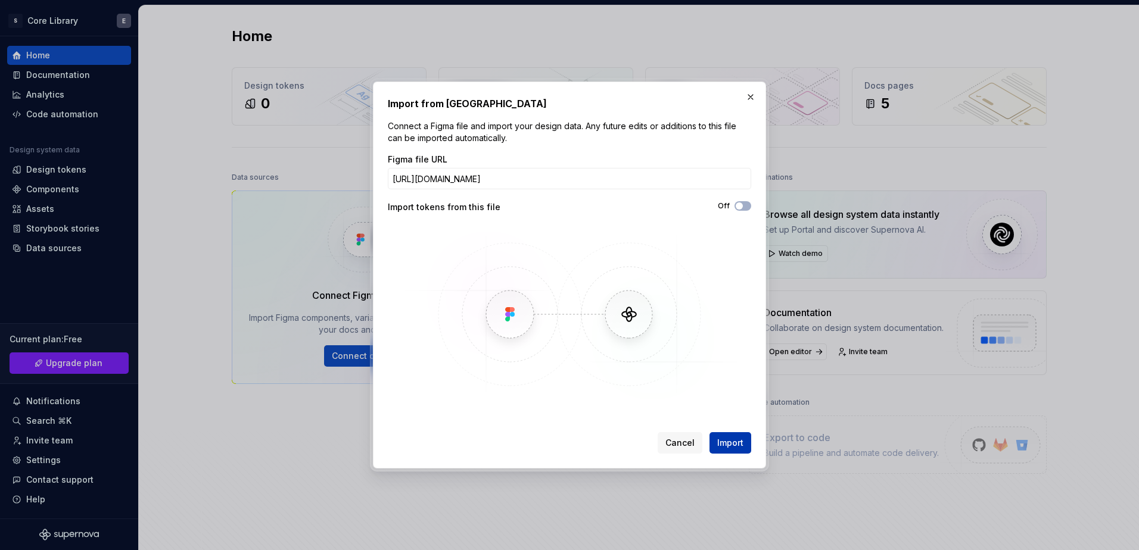 This screenshot has width=1139, height=550. Describe the element at coordinates (679, 443) in the screenshot. I see `span: Cancel` at that location.